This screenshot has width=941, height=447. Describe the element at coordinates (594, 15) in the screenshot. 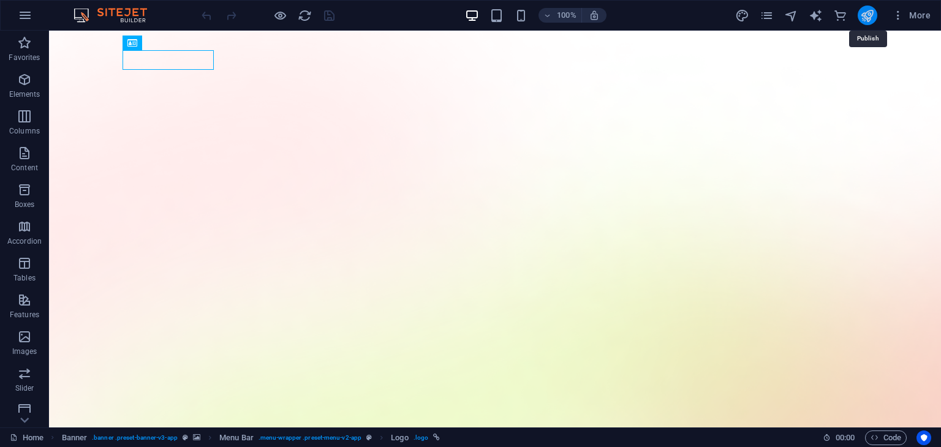

I see `i: On resize automatically adjust zoom level to fit chosen device.` at that location.